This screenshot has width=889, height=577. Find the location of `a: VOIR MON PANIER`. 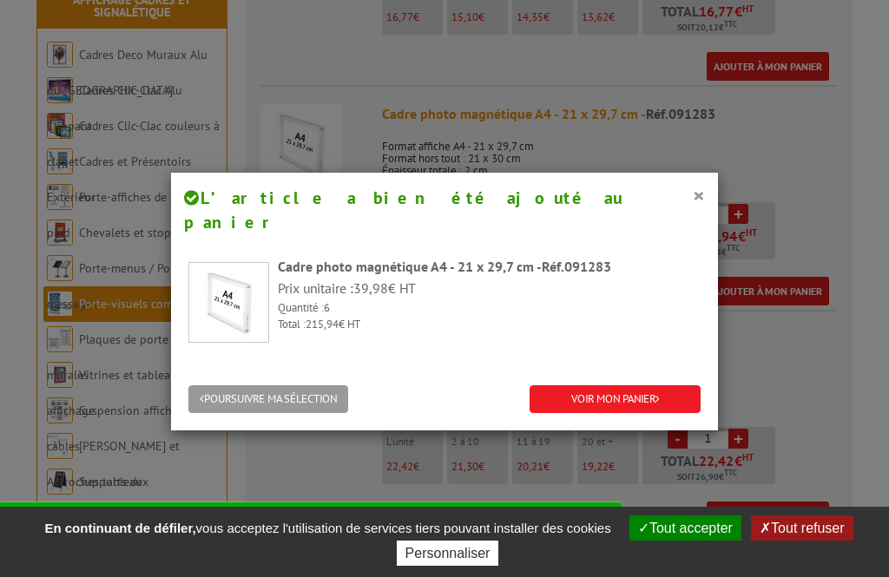

a: VOIR MON PANIER is located at coordinates (615, 399).